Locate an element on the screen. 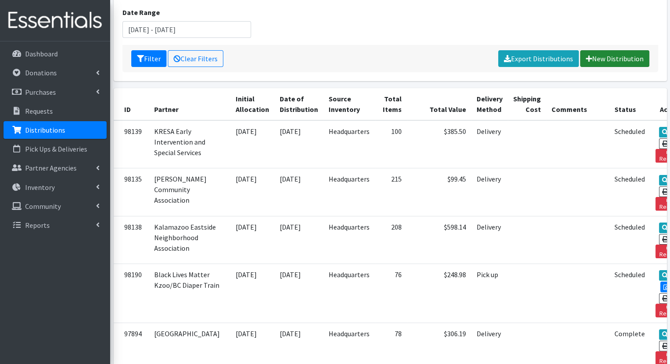 The height and width of the screenshot is (364, 670). a: New Distribution is located at coordinates (614, 59).